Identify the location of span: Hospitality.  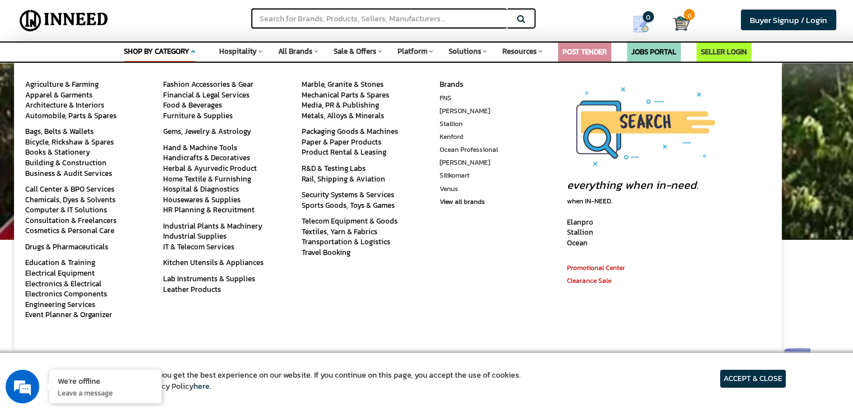
(238, 51).